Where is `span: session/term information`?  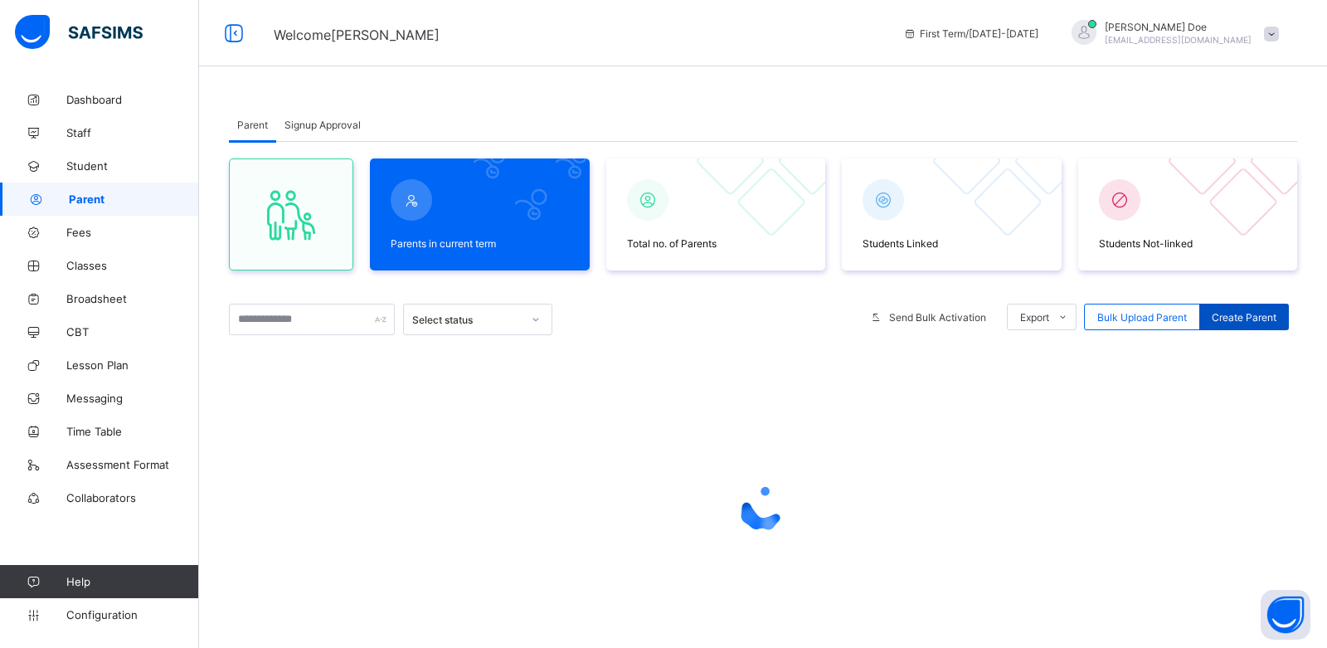
span: session/term information is located at coordinates (970, 33).